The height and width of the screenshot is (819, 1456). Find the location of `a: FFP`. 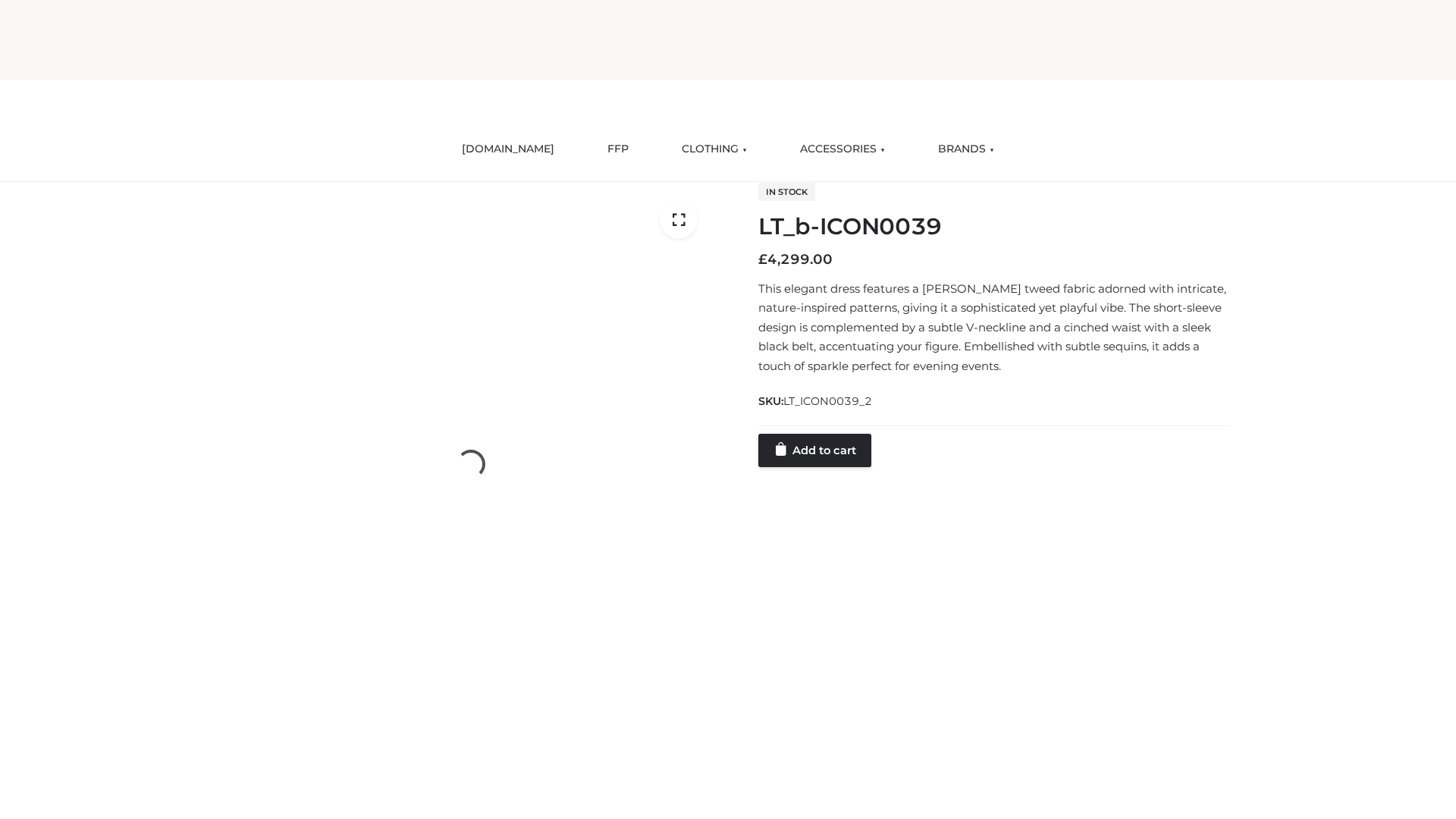

a: FFP is located at coordinates (618, 150).